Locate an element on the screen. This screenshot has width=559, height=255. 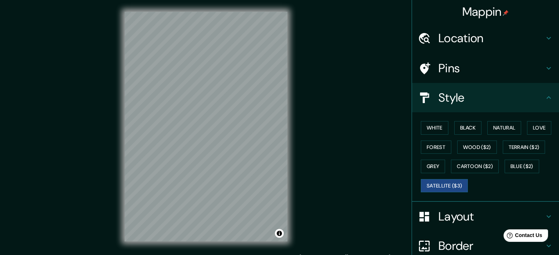
button: White is located at coordinates (434, 128).